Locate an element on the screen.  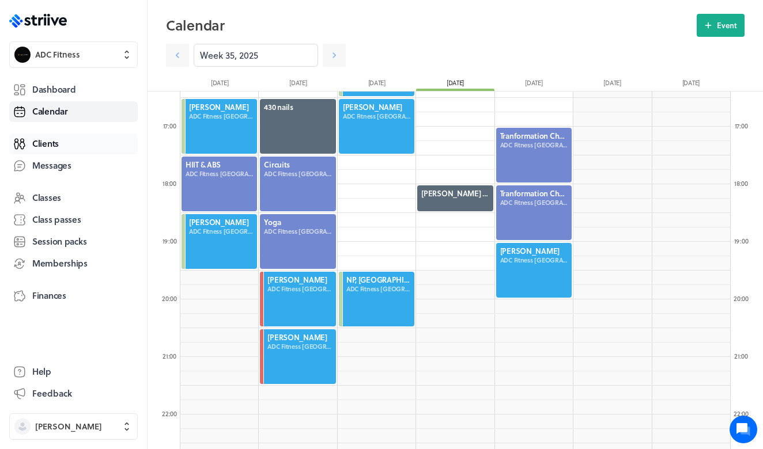
a: Calendar is located at coordinates (73, 112).